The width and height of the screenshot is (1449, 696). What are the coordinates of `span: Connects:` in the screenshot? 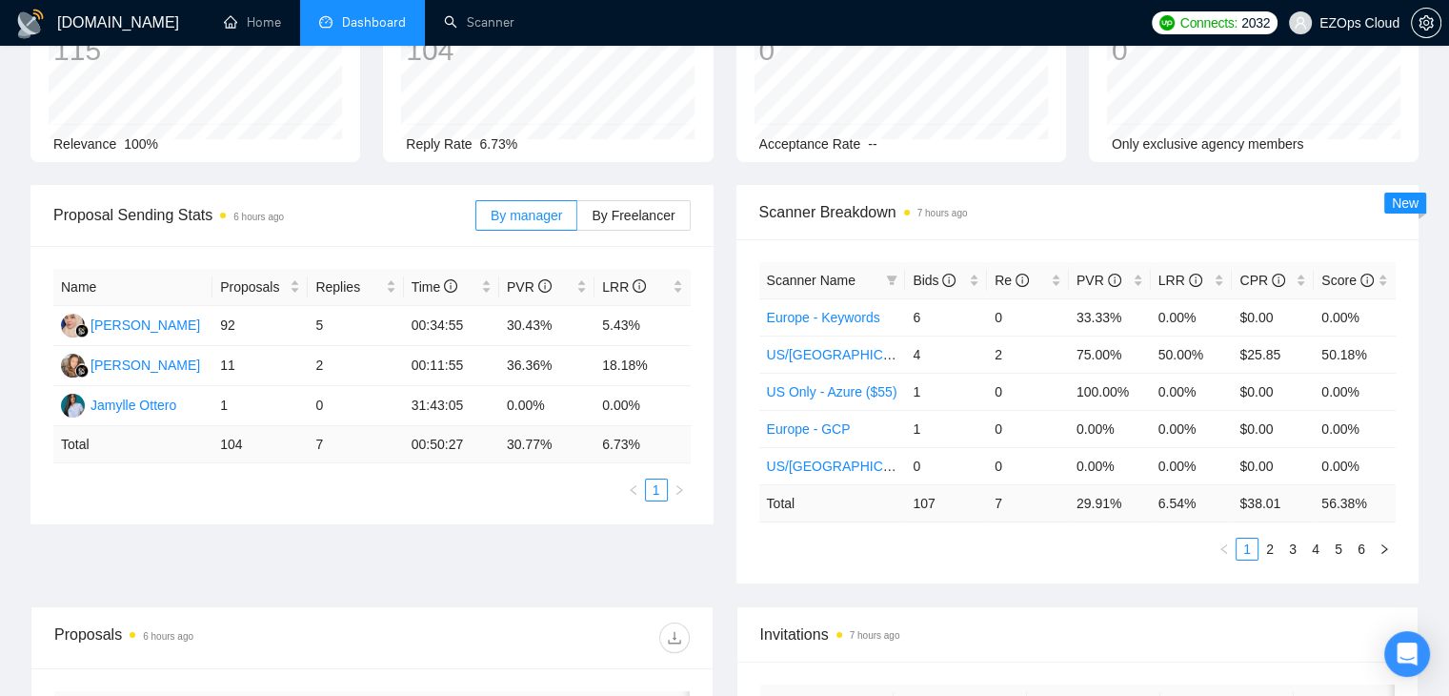 It's located at (1209, 23).